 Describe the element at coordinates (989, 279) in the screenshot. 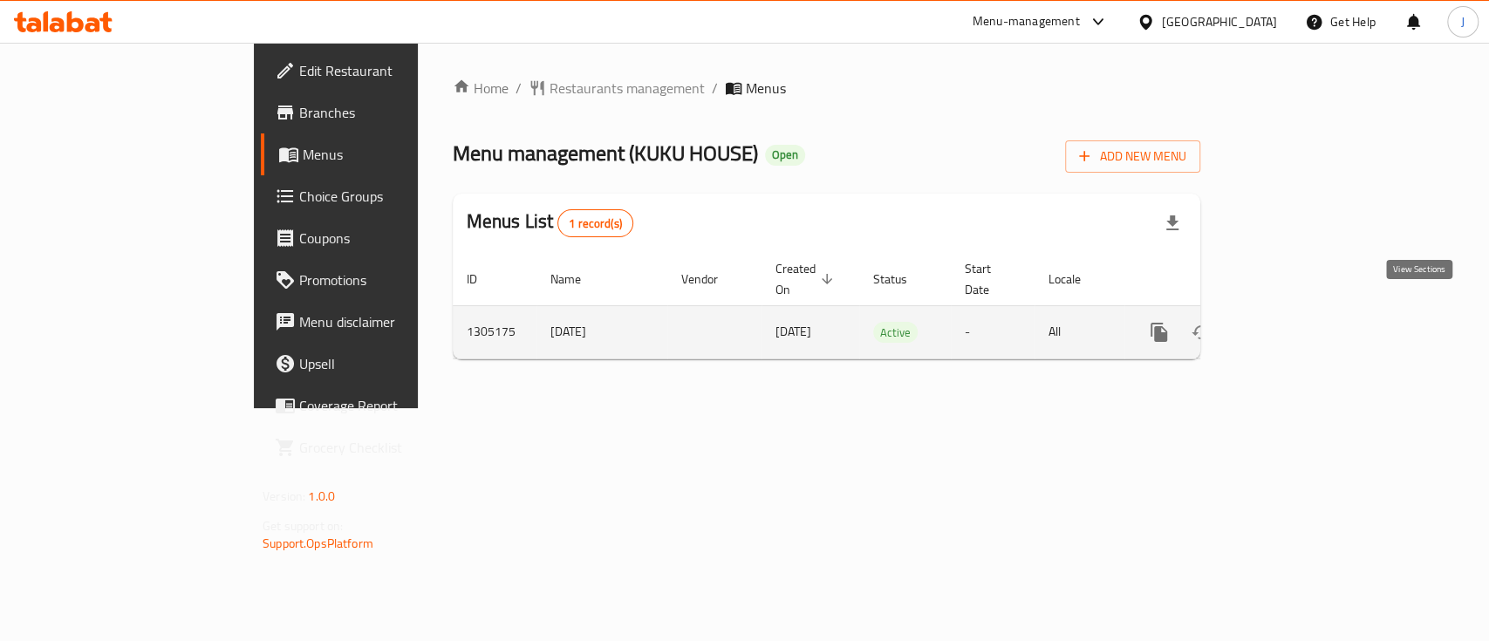

I see `span: Start Date` at that location.